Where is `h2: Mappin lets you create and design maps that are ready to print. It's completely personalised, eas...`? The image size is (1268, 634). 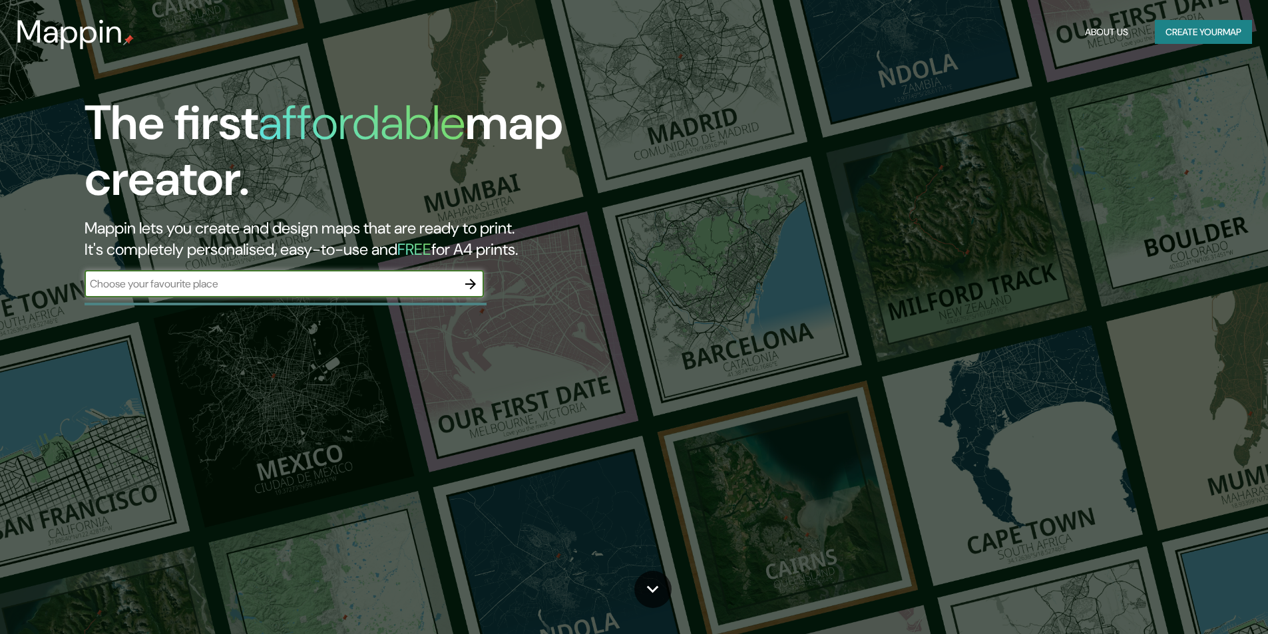
h2: Mappin lets you create and design maps that are ready to print. It's completely personalised, eas... is located at coordinates (401, 239).